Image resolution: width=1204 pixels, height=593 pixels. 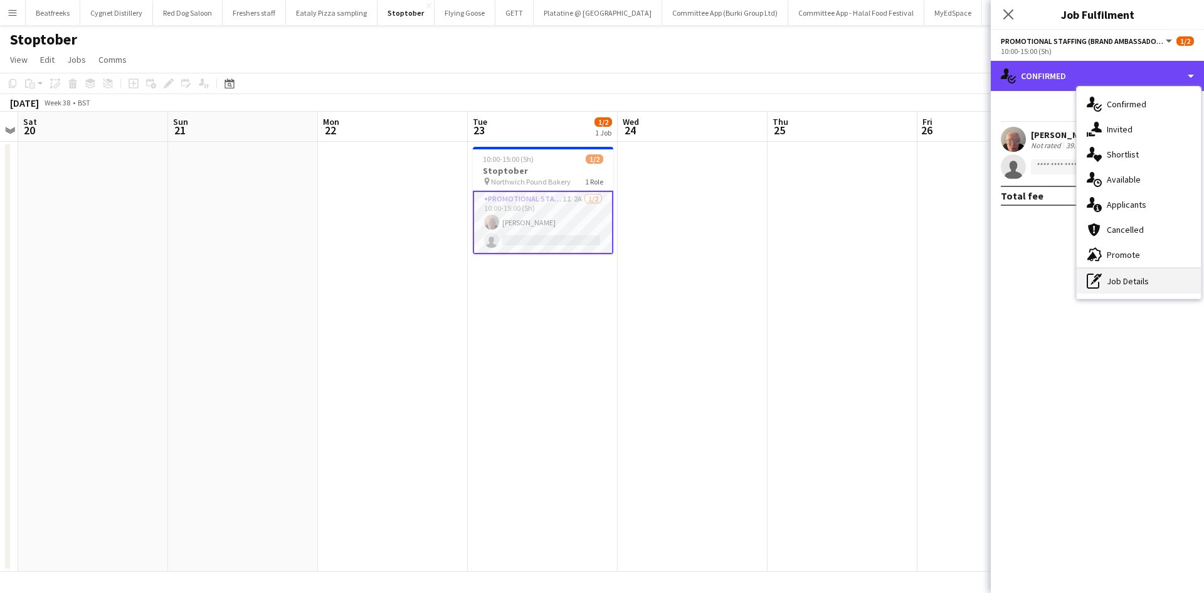 I want to click on div: BST, so click(x=84, y=102).